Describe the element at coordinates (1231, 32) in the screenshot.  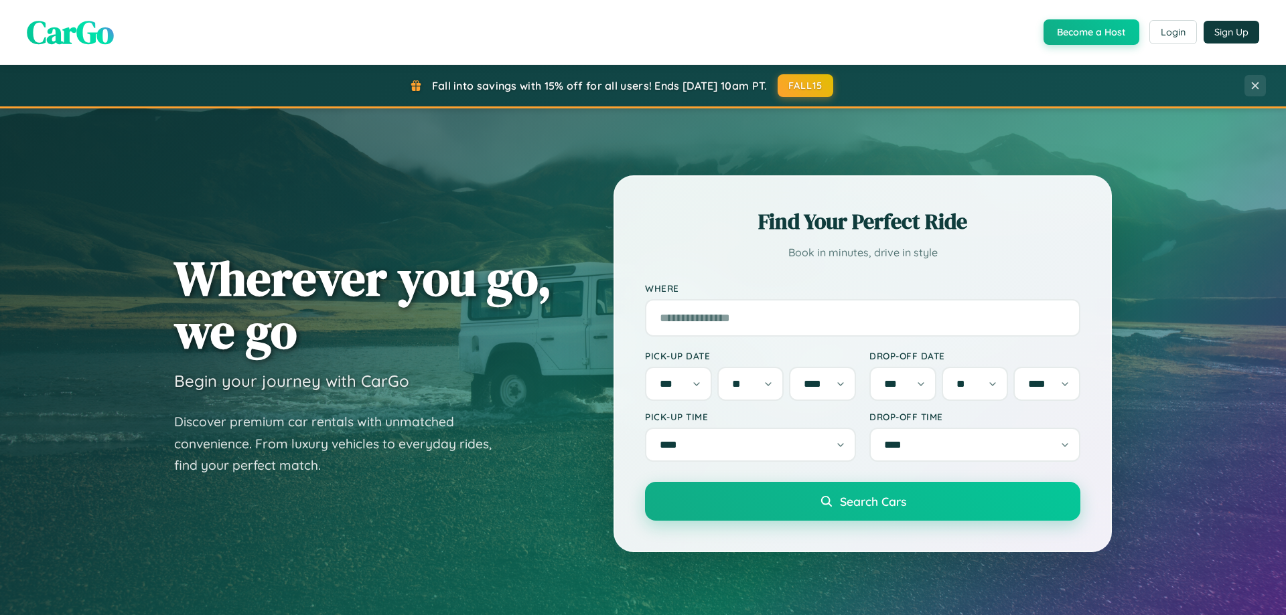
I see `button: Sign Up` at that location.